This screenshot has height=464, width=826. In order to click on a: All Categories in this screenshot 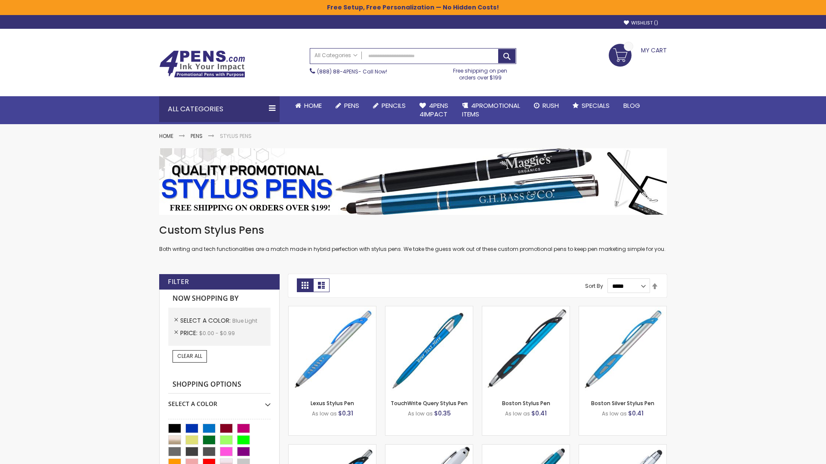, I will do `click(336, 55)`.